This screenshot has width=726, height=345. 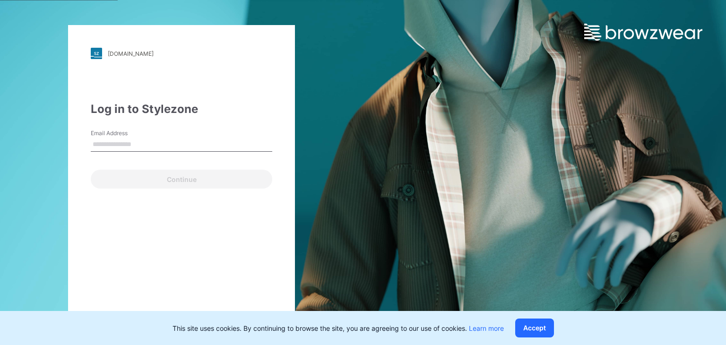 I want to click on button: Accept, so click(x=534, y=328).